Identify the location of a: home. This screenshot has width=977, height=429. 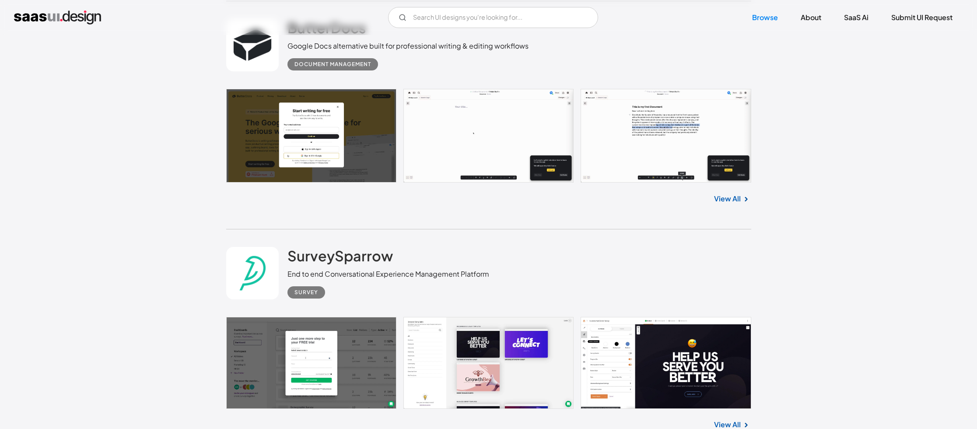
(57, 18).